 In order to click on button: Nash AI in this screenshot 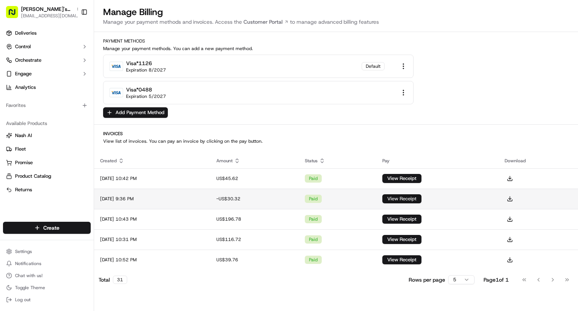, I will do `click(47, 136)`.